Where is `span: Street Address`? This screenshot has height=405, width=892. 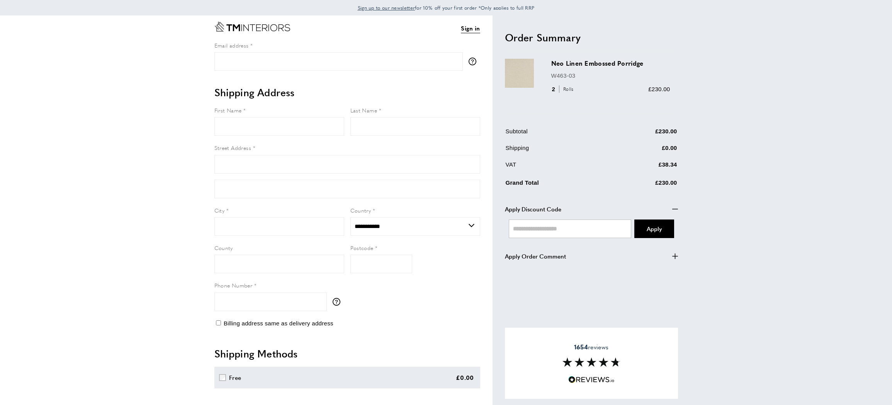 span: Street Address is located at coordinates (233, 148).